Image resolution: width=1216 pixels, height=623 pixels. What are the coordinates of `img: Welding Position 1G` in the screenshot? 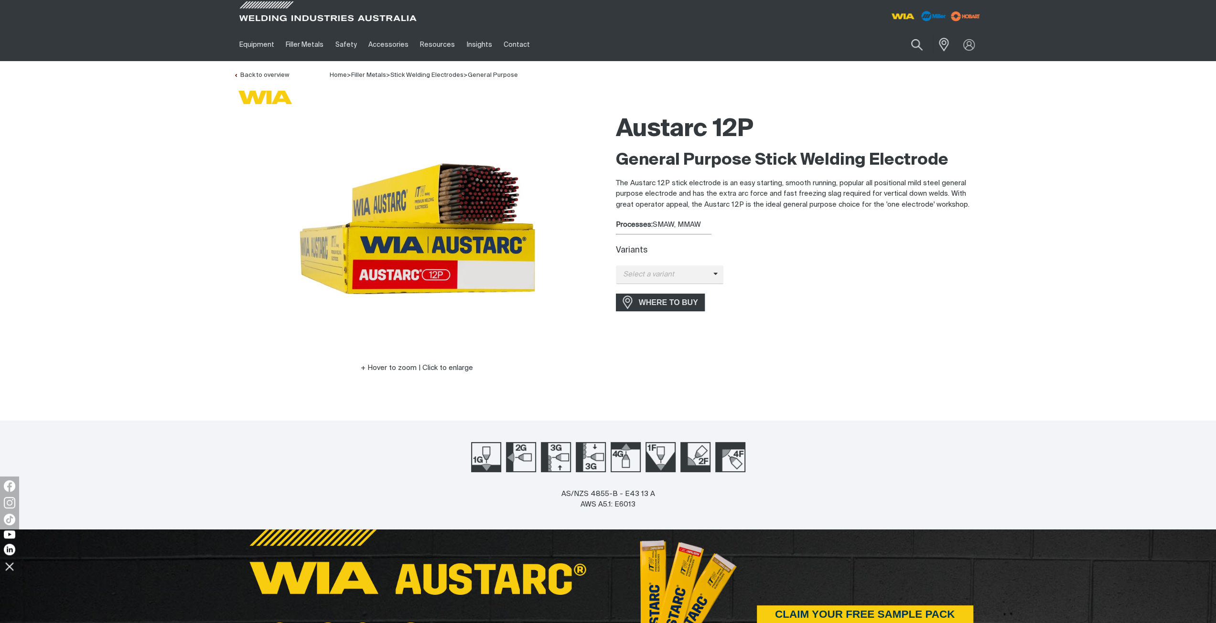 It's located at (486, 457).